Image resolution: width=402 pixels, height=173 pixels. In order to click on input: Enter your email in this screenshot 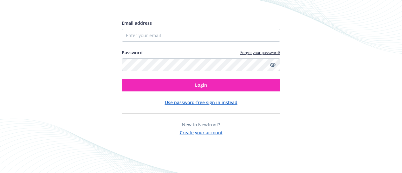, I will do `click(201, 35)`.